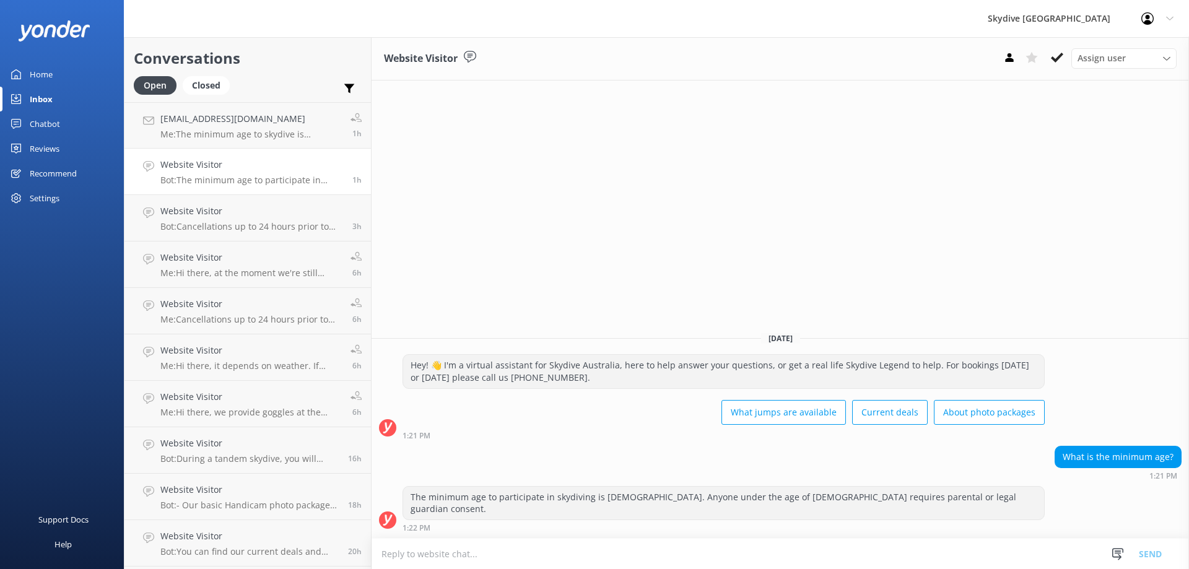 This screenshot has height=569, width=1189. I want to click on h2: Conversations, so click(248, 58).